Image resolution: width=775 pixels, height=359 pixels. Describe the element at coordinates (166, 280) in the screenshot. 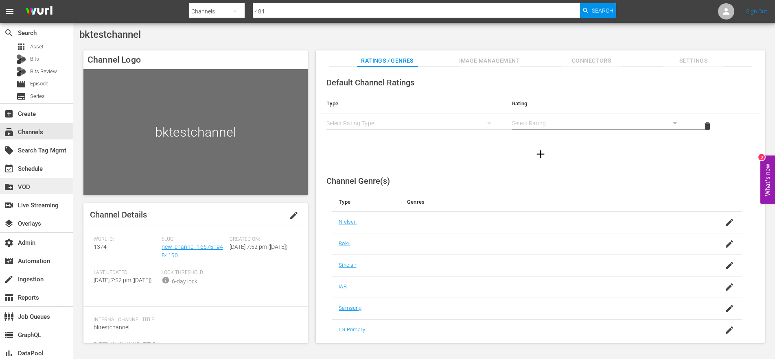

I see `span: info` at that location.